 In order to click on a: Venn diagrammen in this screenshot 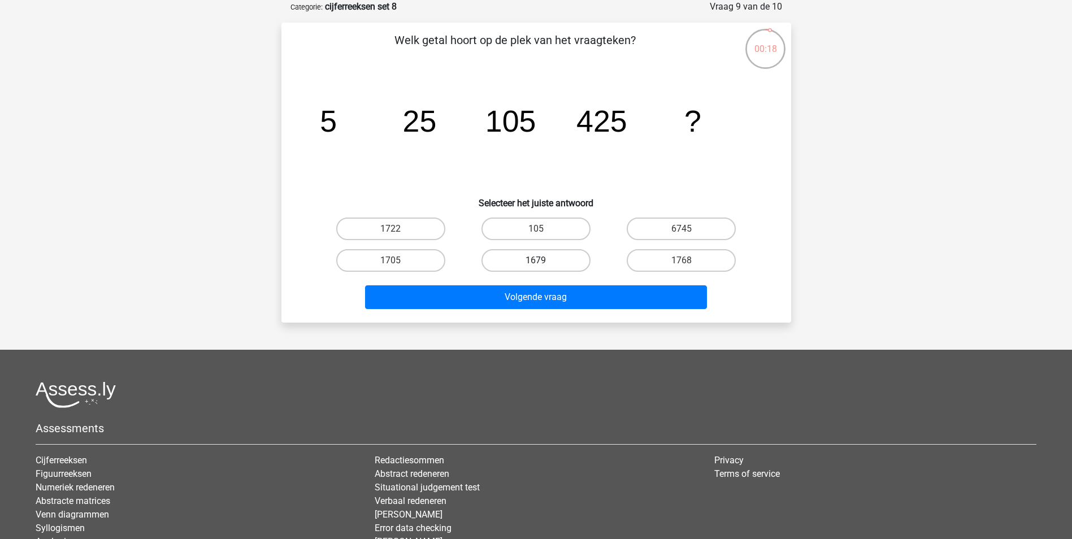, I will do `click(72, 514)`.